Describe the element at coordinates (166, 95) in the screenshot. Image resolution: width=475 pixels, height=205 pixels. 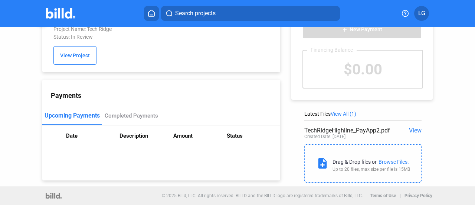
I see `div: Payments` at that location.